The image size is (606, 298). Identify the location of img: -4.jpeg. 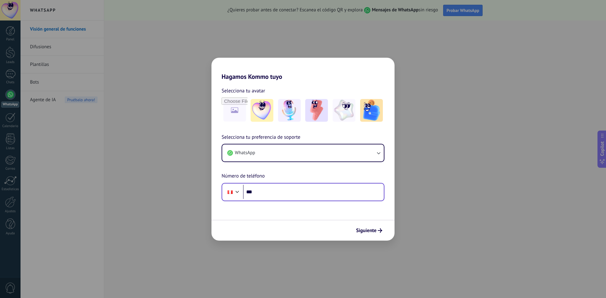
(344, 110).